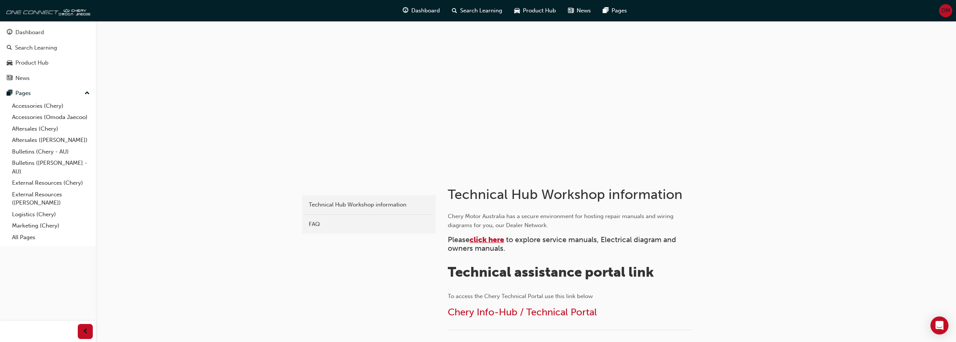  What do you see at coordinates (48, 93) in the screenshot?
I see `button: Pages` at bounding box center [48, 93].